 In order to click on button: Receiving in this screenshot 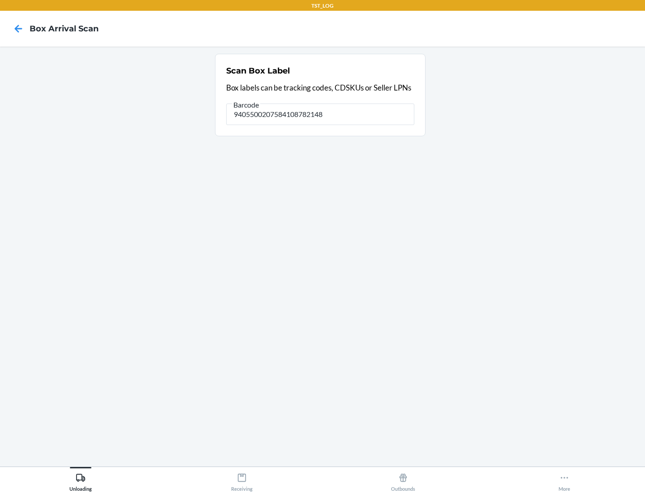, I will do `click(242, 479)`.